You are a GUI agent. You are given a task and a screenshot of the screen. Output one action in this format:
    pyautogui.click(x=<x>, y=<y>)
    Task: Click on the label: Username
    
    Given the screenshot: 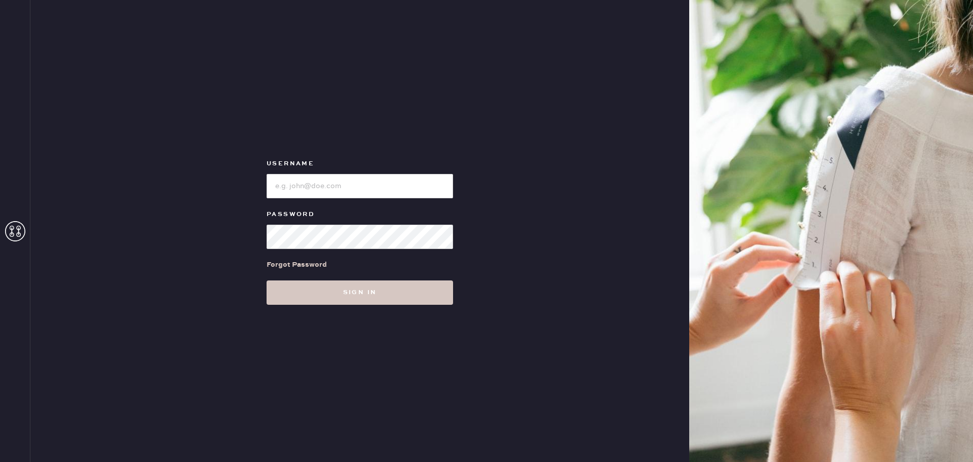 What is the action you would take?
    pyautogui.click(x=360, y=164)
    